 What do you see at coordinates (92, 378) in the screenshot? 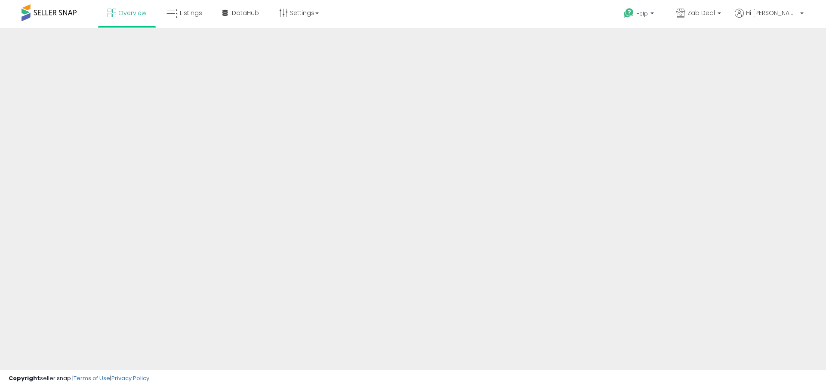
I see `a: Terms of Use` at bounding box center [92, 378].